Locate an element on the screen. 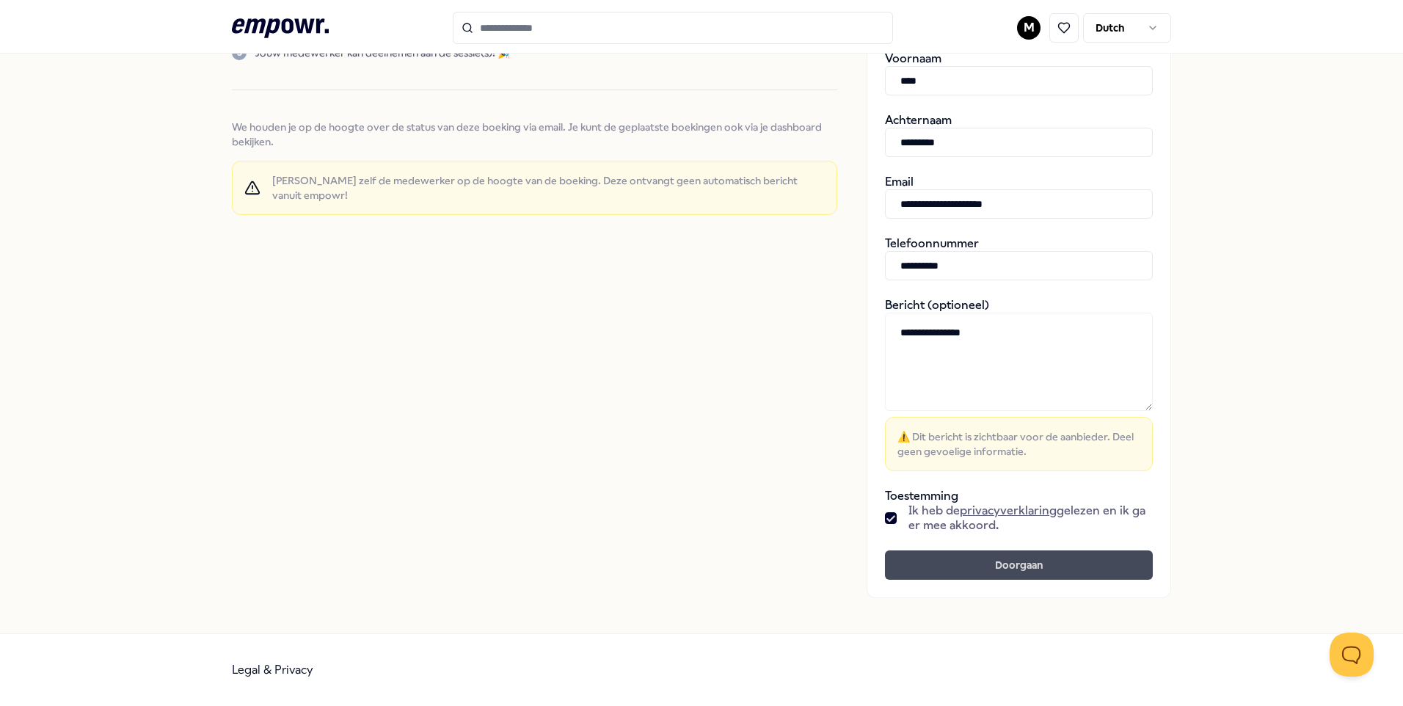  span: Ik heb de gelezen en ik ga er mee akkoord. is located at coordinates (1030, 518).